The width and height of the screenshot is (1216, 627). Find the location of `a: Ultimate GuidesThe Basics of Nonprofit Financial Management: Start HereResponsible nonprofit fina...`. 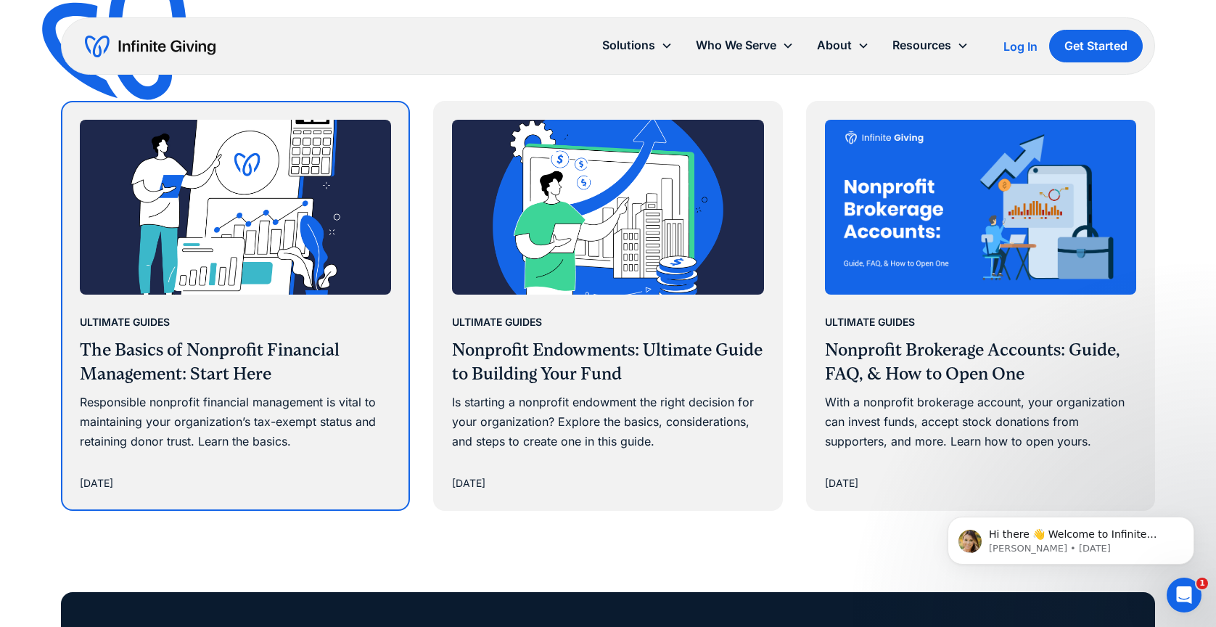

a: Ultimate GuidesThe Basics of Nonprofit Financial Management: Start HereResponsible nonprofit fina... is located at coordinates (235, 305).